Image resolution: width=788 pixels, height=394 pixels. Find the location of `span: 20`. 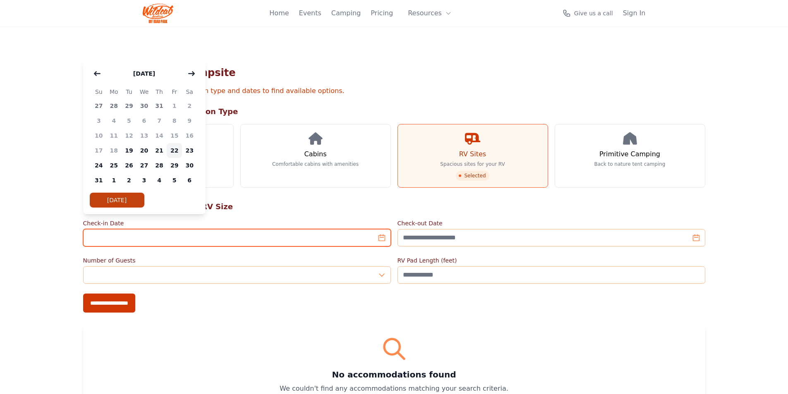

span: 20 is located at coordinates (144, 151).